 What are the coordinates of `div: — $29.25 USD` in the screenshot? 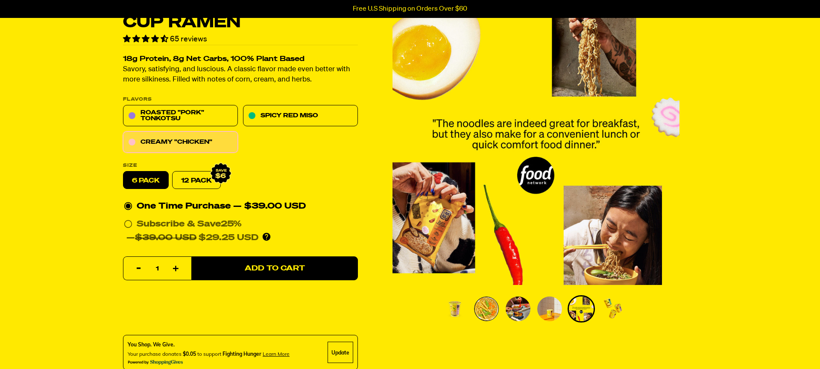 It's located at (192, 238).